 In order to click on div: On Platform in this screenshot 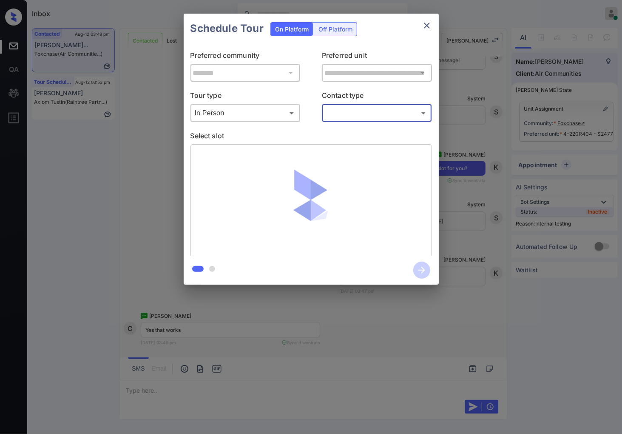, I will do `click(292, 29)`.